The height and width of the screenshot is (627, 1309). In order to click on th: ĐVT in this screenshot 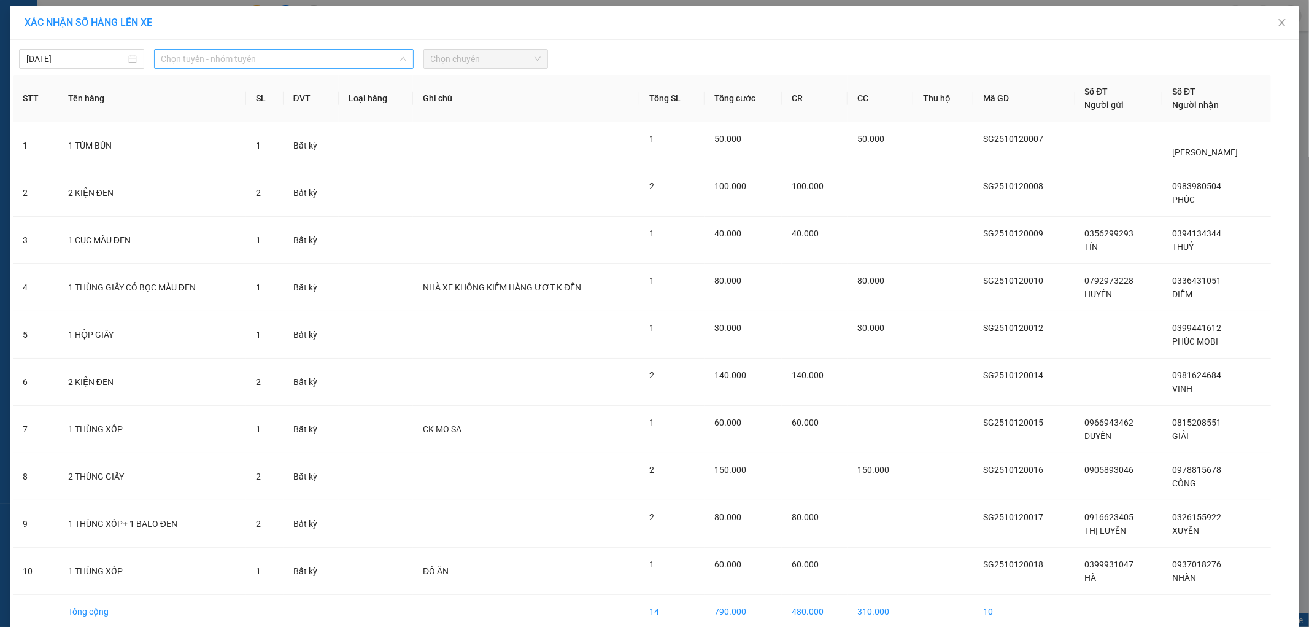, I will do `click(311, 98)`.